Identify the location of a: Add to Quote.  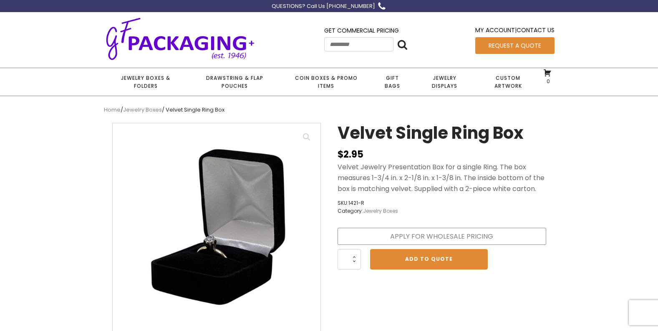
(429, 259).